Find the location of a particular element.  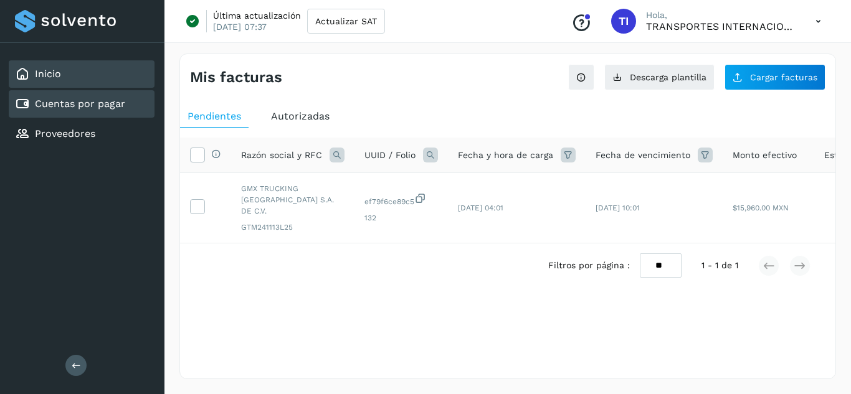

span: Cargar facturas is located at coordinates (784, 77).